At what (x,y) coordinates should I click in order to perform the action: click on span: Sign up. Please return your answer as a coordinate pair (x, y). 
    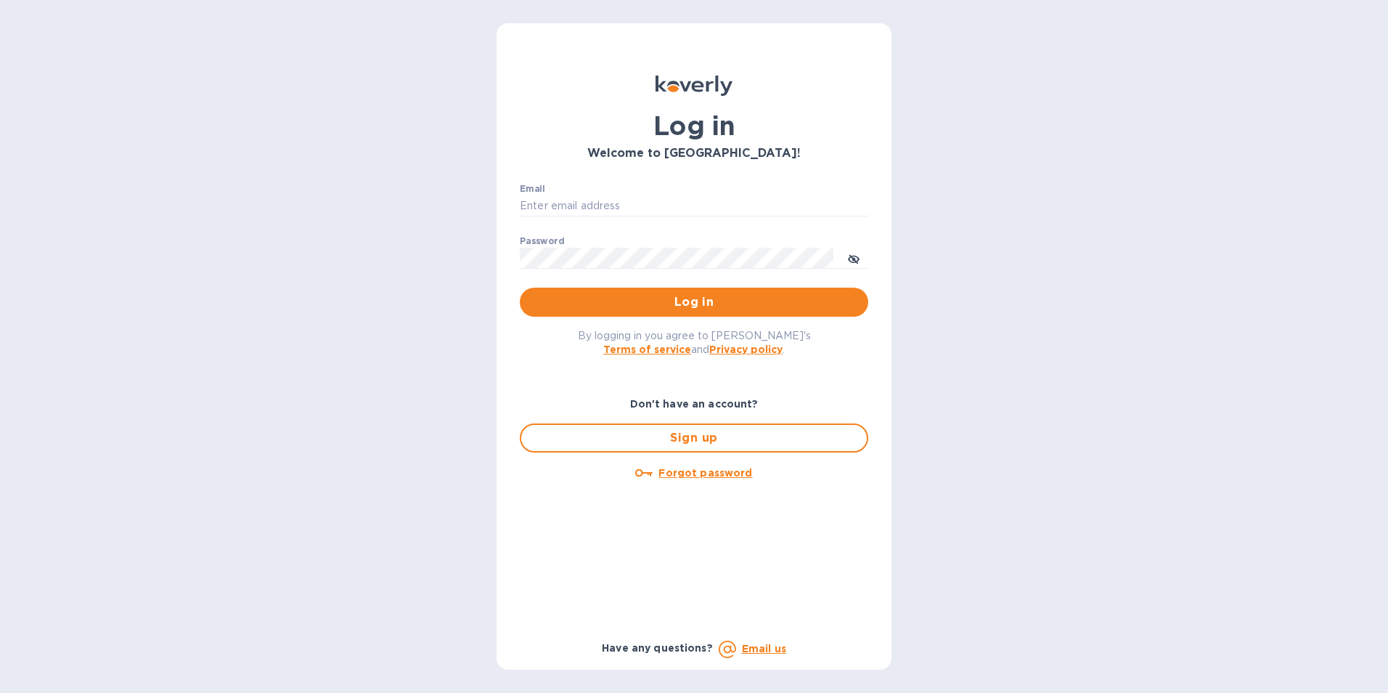
    Looking at the image, I should click on (694, 438).